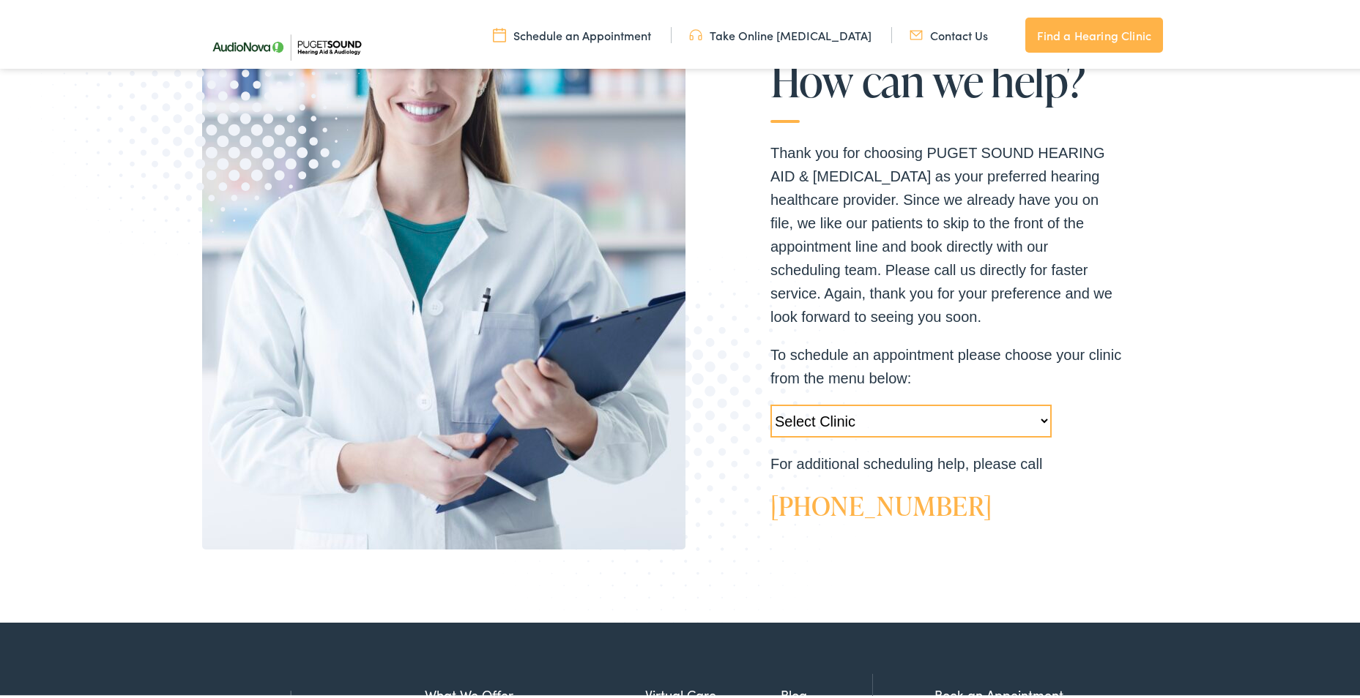  What do you see at coordinates (948, 32) in the screenshot?
I see `a: Contact Us` at bounding box center [948, 32].